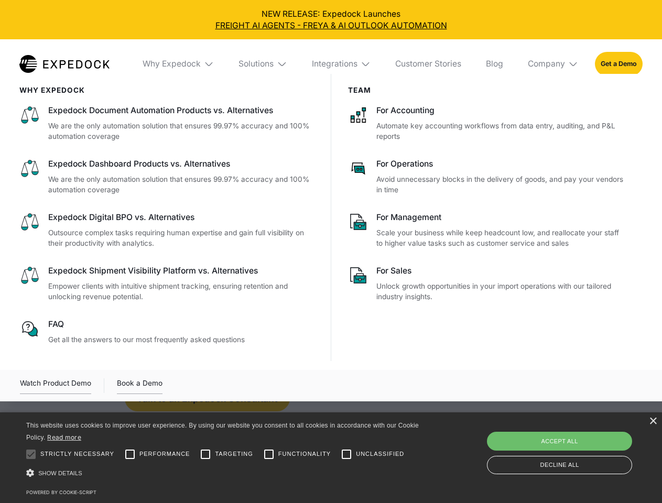 The width and height of the screenshot is (662, 503). I want to click on span: Targeting, so click(234, 454).